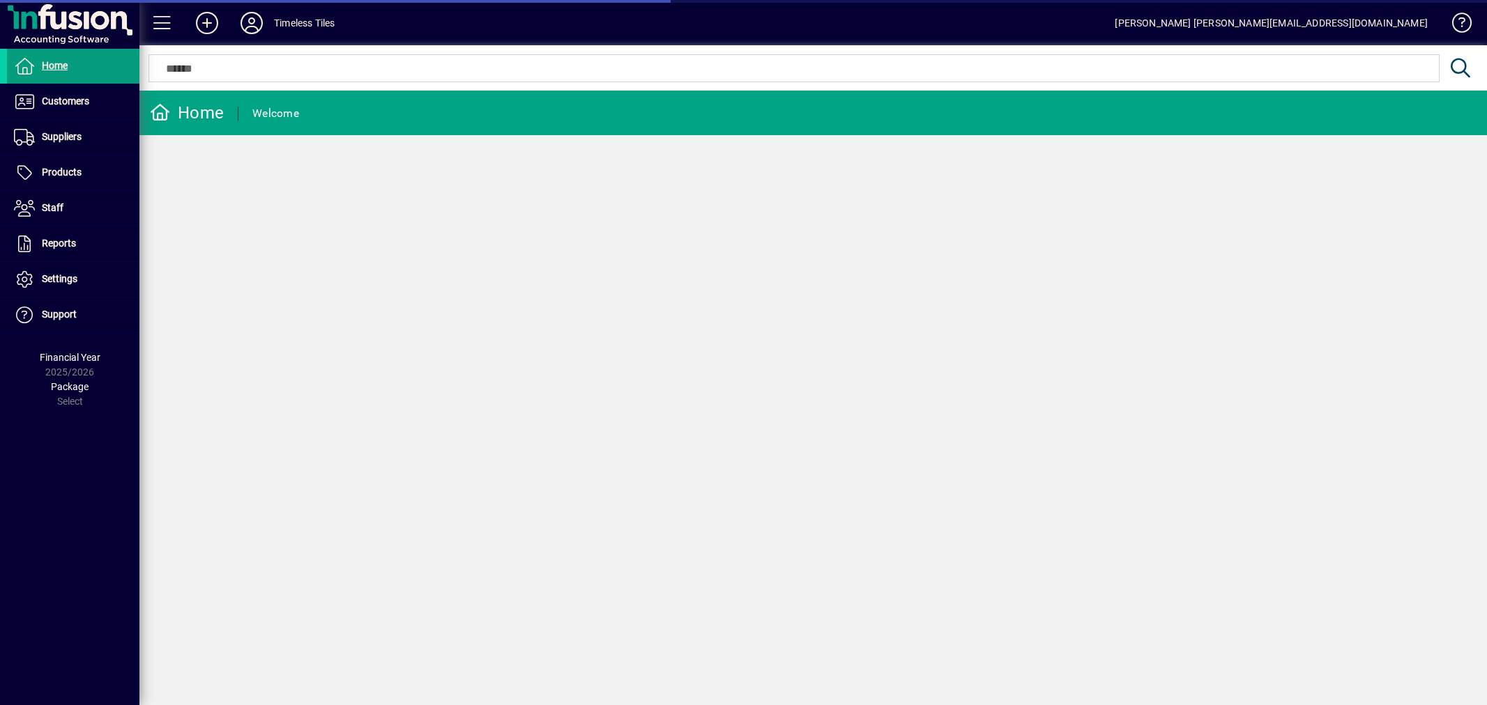 Image resolution: width=1487 pixels, height=705 pixels. What do you see at coordinates (207, 23) in the screenshot?
I see `button: Add` at bounding box center [207, 23].